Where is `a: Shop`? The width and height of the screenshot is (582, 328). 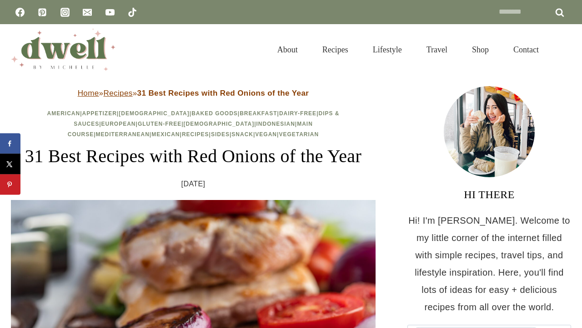
a: Shop is located at coordinates (480, 50).